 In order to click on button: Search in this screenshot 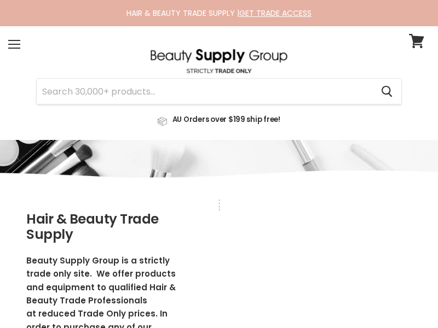, I will do `click(386, 91)`.